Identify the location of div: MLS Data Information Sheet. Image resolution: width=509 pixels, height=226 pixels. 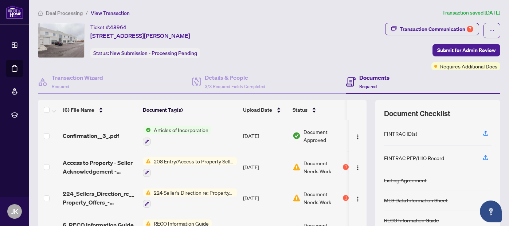
(416, 200).